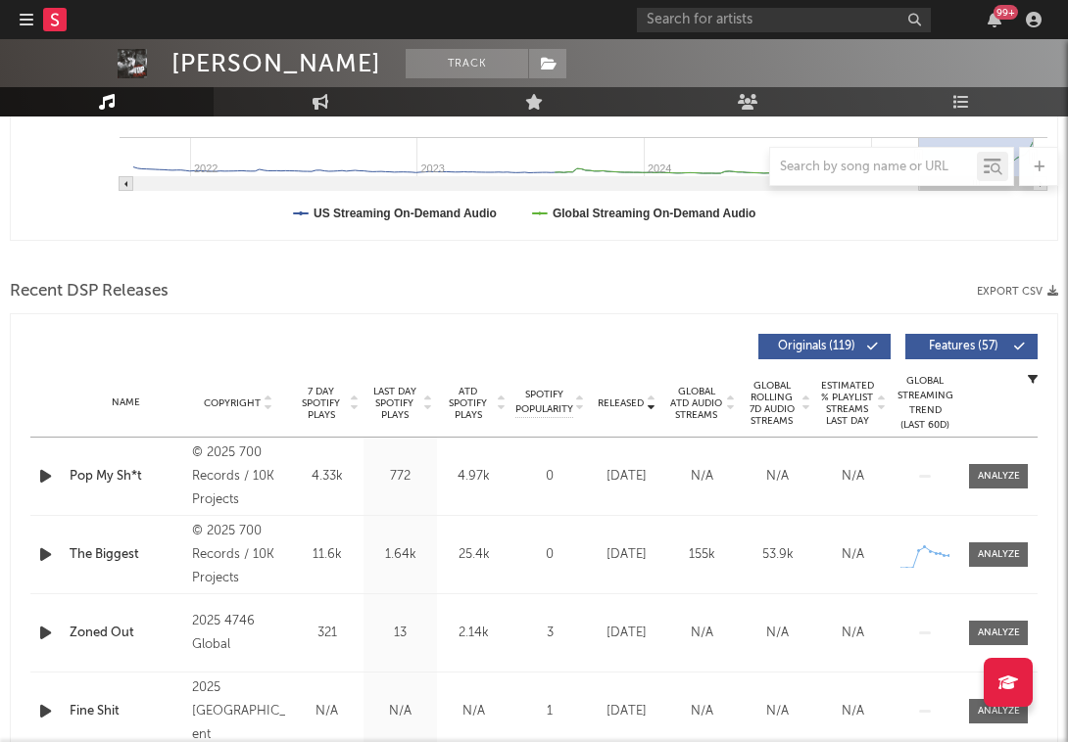  What do you see at coordinates (771, 404) in the screenshot?
I see `span: Global Rolling 7D Audio Streams` at bounding box center [771, 404].